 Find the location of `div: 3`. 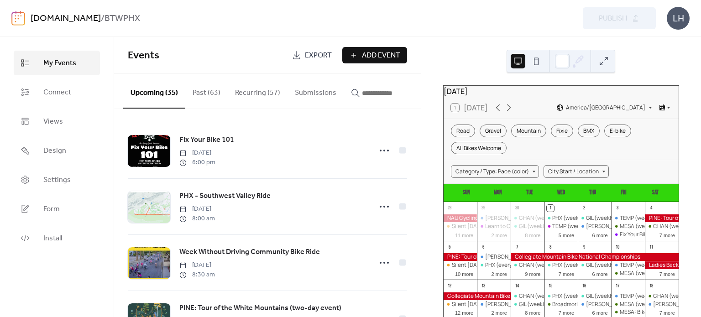

div: 3 is located at coordinates (617, 208).